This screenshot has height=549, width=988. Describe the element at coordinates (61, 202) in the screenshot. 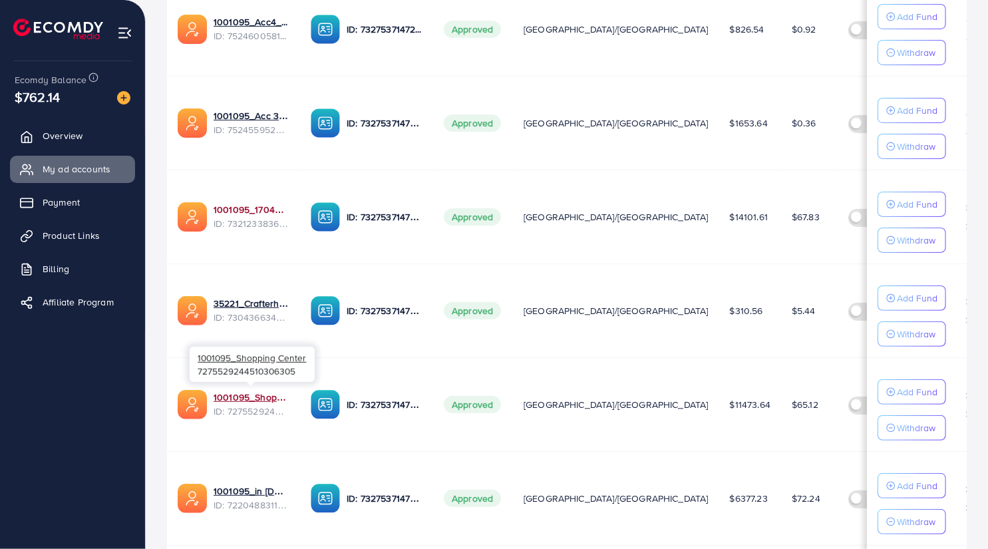

I see `span: Payment` at that location.